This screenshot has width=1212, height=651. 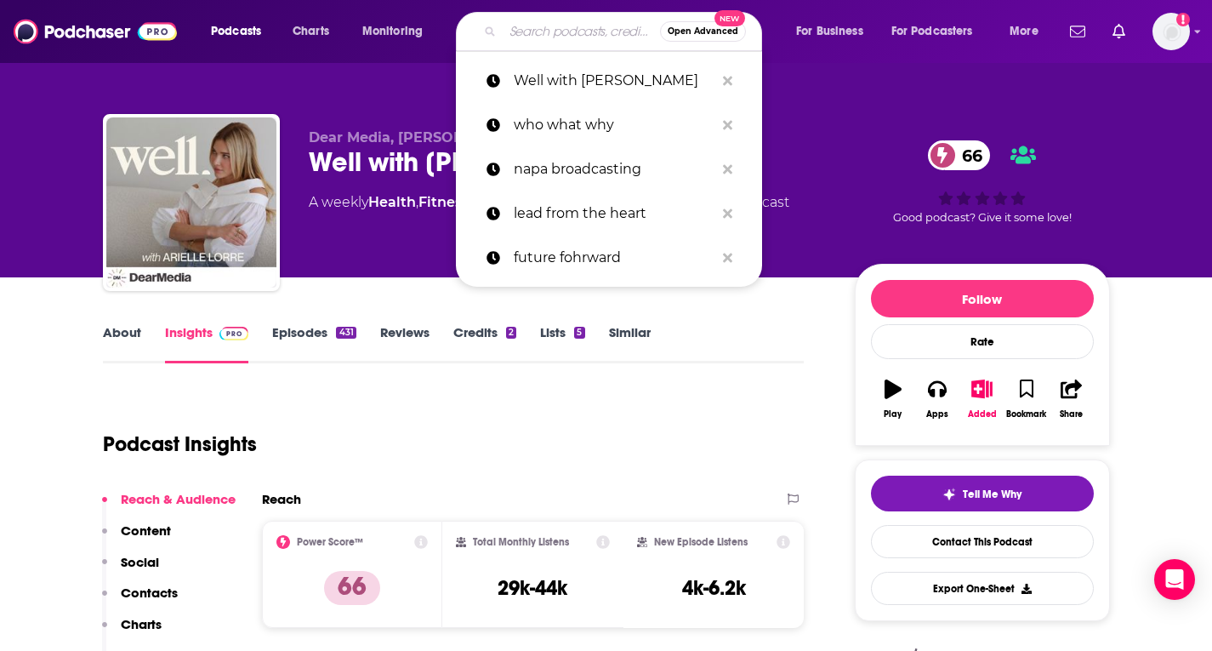 I want to click on span: For Business, so click(x=829, y=31).